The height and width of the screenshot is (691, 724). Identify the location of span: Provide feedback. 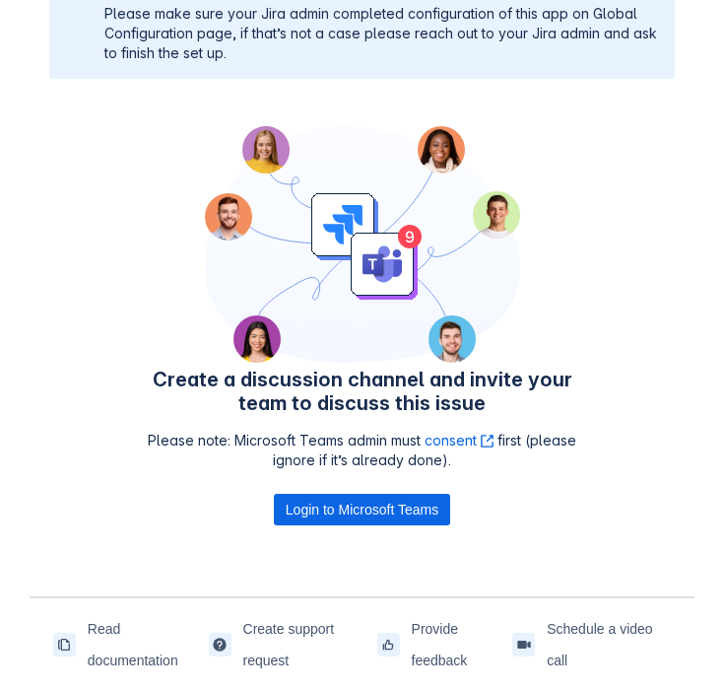
(462, 644).